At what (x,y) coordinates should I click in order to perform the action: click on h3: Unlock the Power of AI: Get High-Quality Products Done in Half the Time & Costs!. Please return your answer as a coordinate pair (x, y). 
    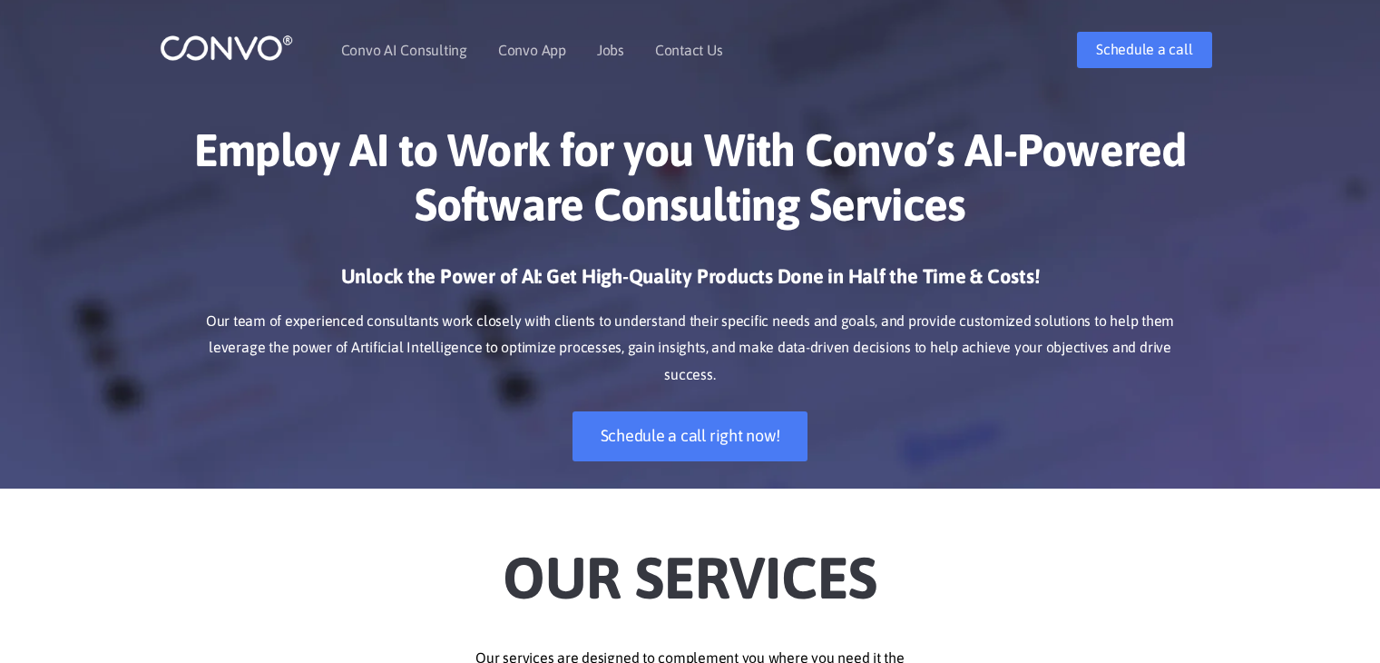
    Looking at the image, I should click on (691, 283).